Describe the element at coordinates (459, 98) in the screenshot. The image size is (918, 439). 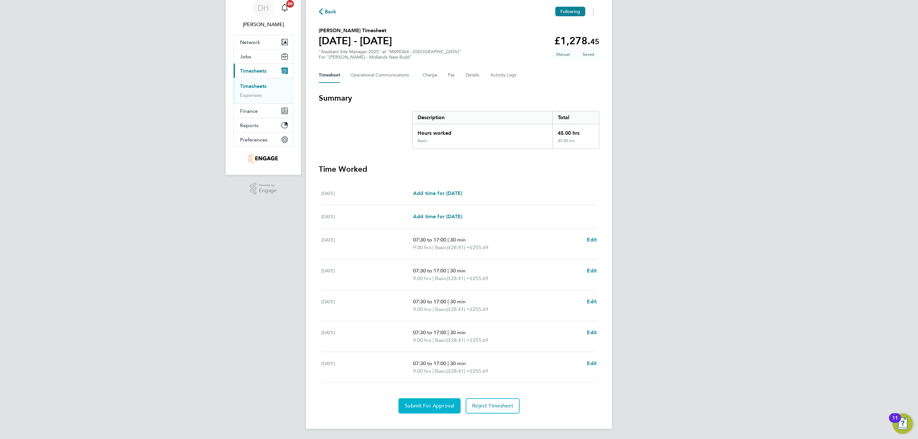
I see `h3: Summary` at that location.